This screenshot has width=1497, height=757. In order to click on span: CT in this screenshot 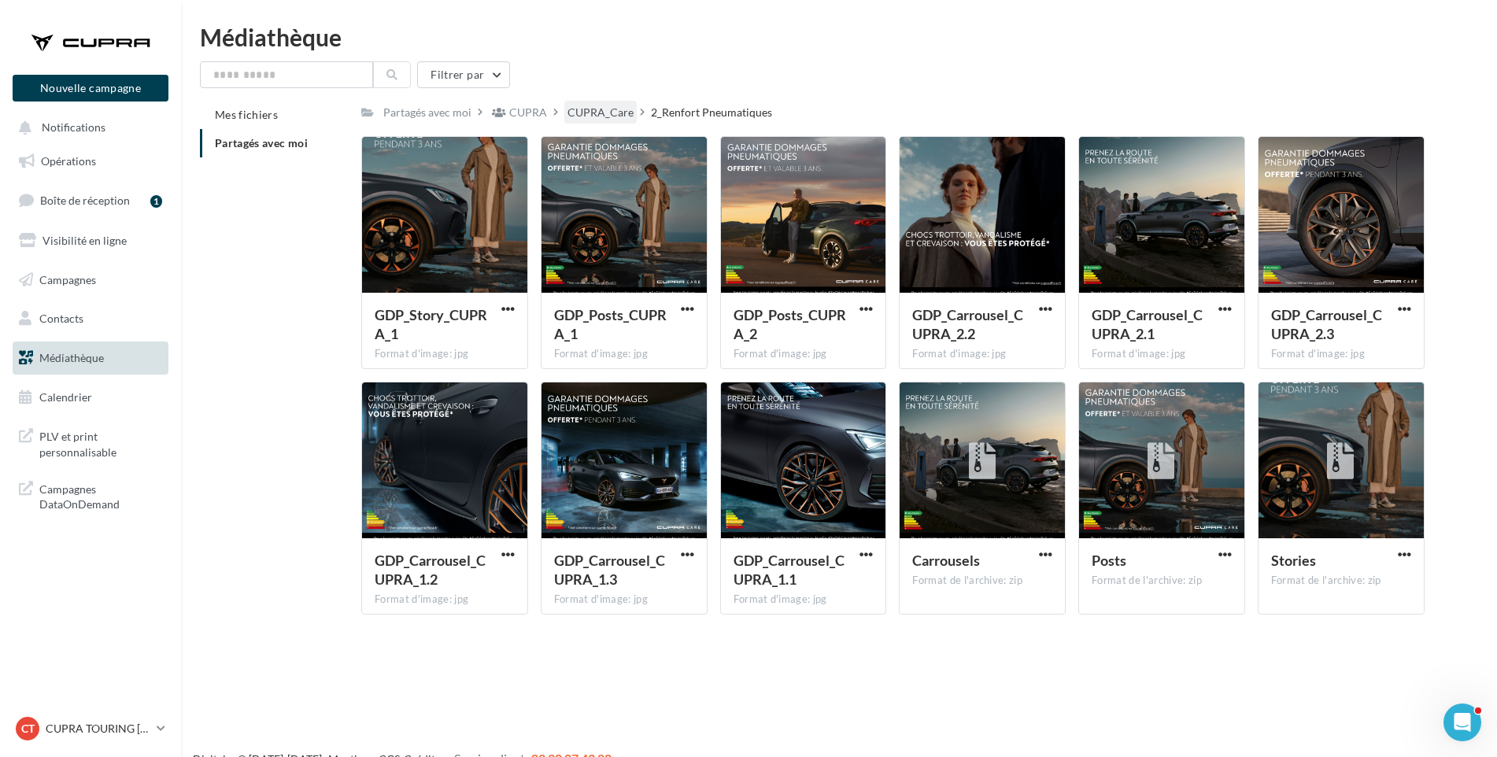, I will do `click(28, 729)`.